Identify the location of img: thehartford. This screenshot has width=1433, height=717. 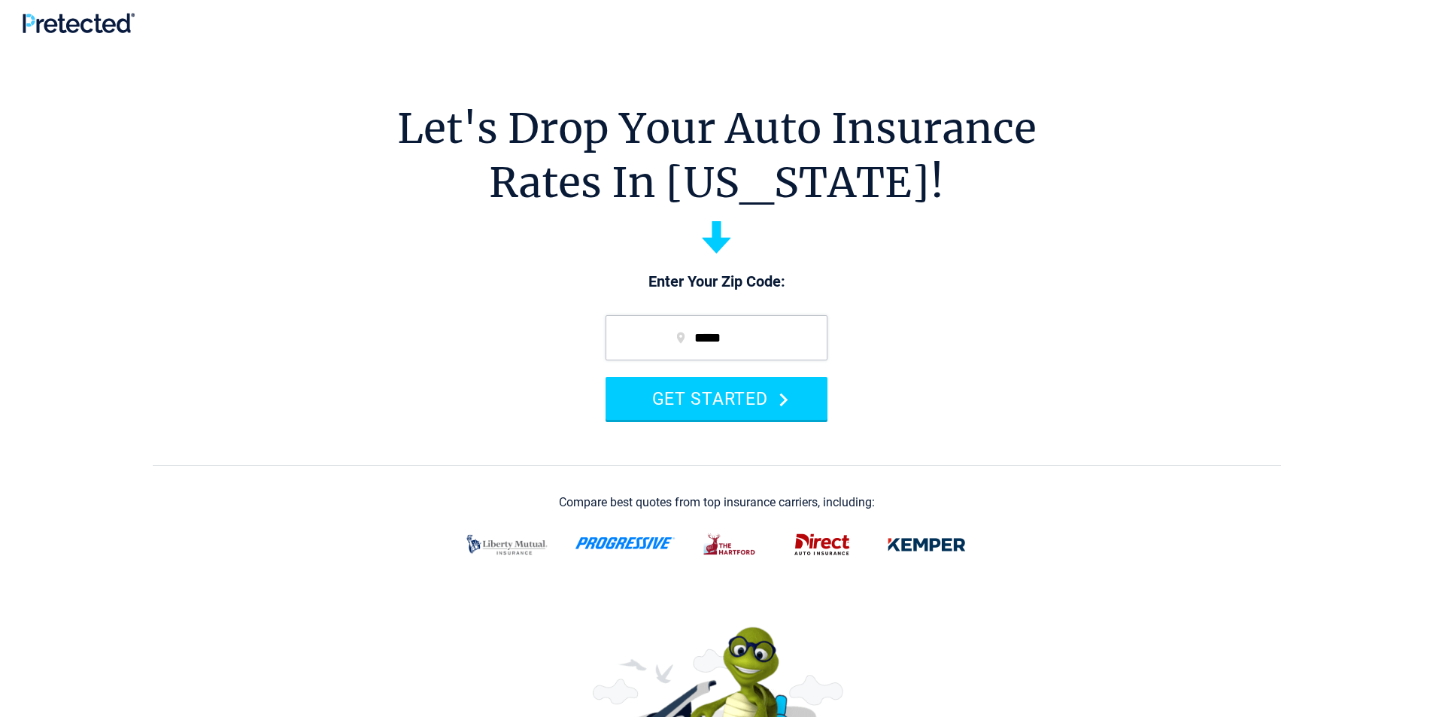
(730, 544).